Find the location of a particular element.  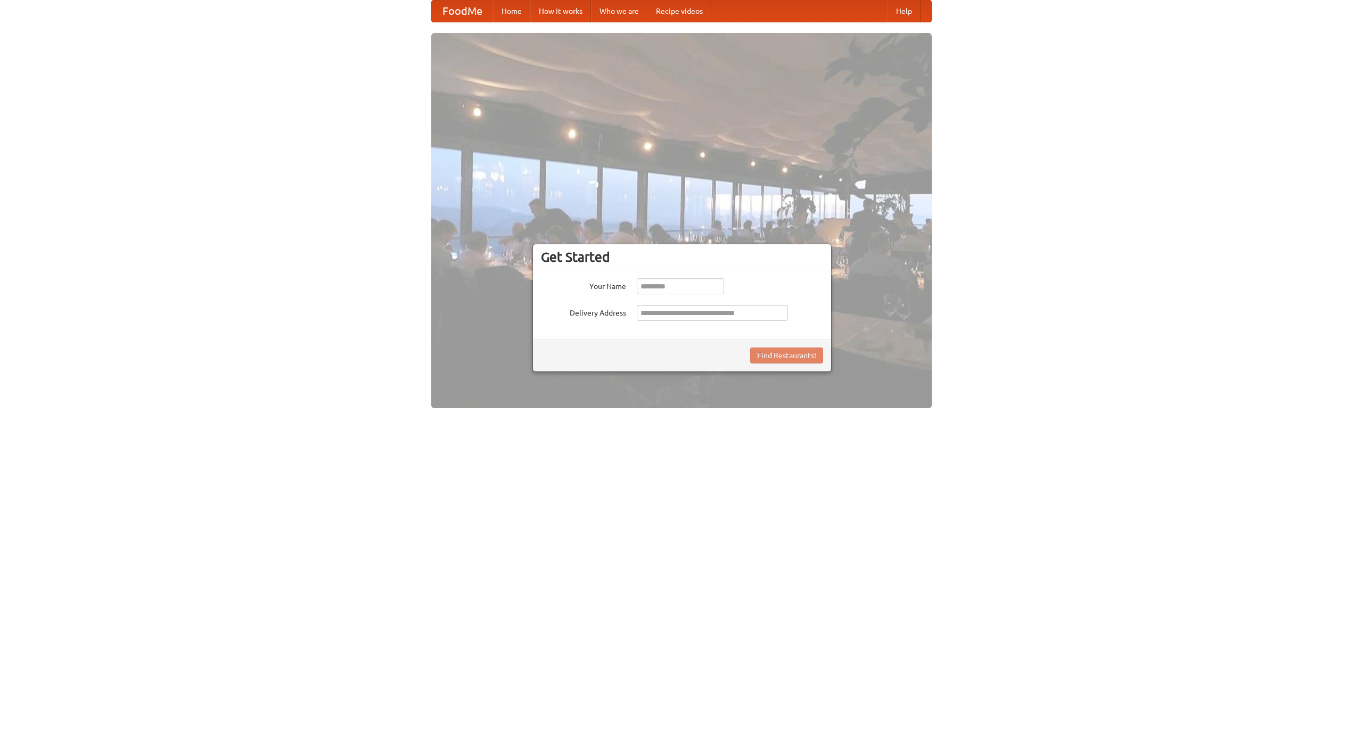

label: Delivery Address is located at coordinates (583, 311).